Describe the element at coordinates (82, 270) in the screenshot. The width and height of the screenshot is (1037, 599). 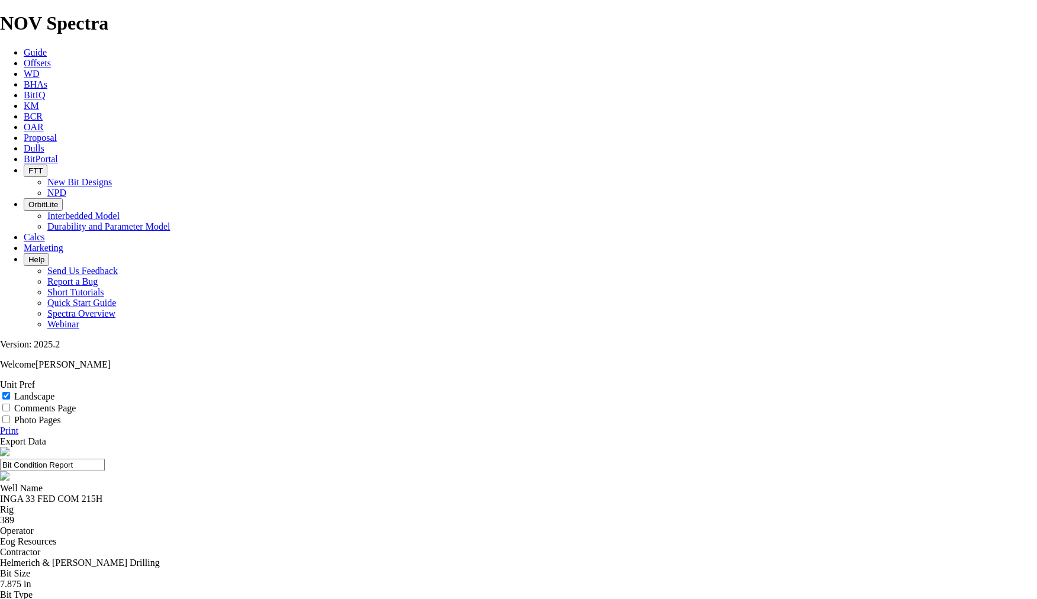
I see `a: Send Us Feedback` at that location.